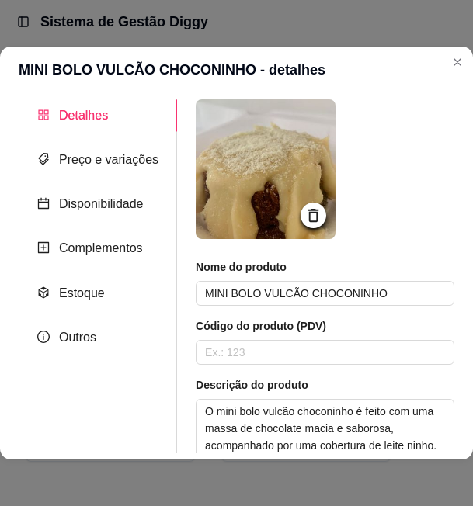  What do you see at coordinates (109, 159) in the screenshot?
I see `span: Preço e variações` at bounding box center [109, 159].